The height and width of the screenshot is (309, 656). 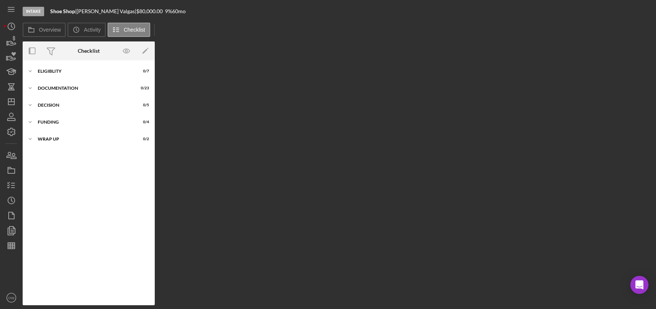 What do you see at coordinates (84, 71) in the screenshot?
I see `div: Eligiblity` at bounding box center [84, 71].